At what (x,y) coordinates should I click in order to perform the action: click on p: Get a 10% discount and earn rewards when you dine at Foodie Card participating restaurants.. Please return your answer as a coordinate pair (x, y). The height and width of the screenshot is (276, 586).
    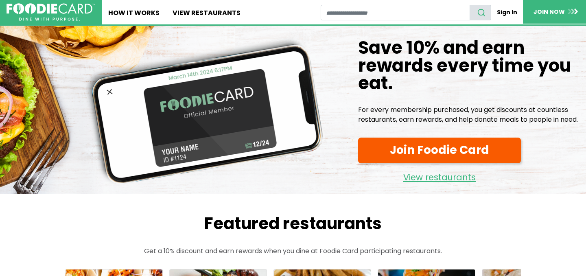
    Looking at the image, I should click on (293, 251).